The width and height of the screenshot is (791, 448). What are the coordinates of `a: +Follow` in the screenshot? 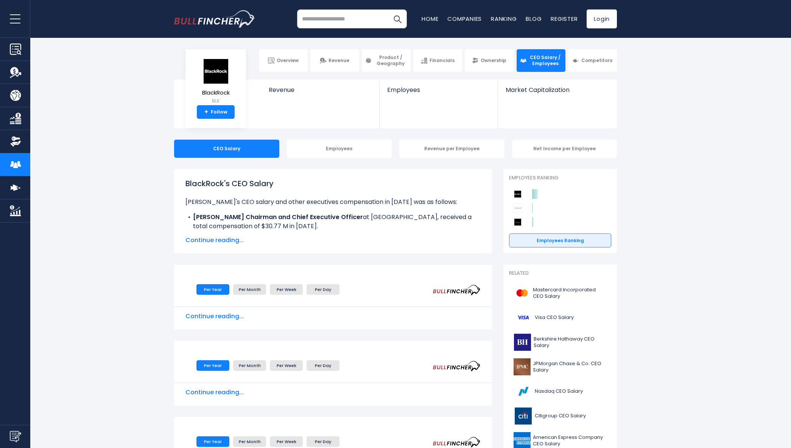 It's located at (216, 112).